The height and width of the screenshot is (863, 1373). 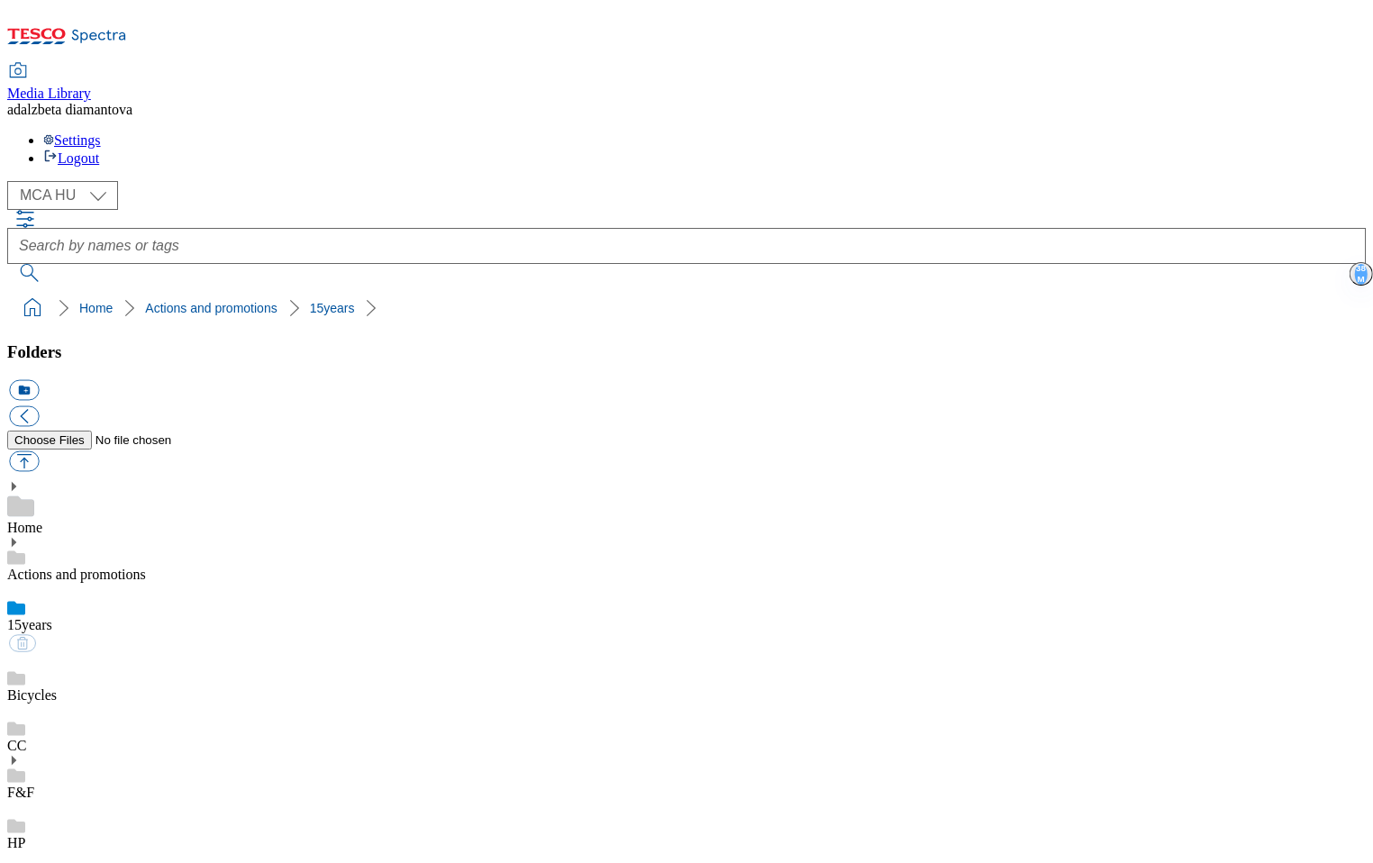 I want to click on input: Search by names or tags, so click(x=686, y=246).